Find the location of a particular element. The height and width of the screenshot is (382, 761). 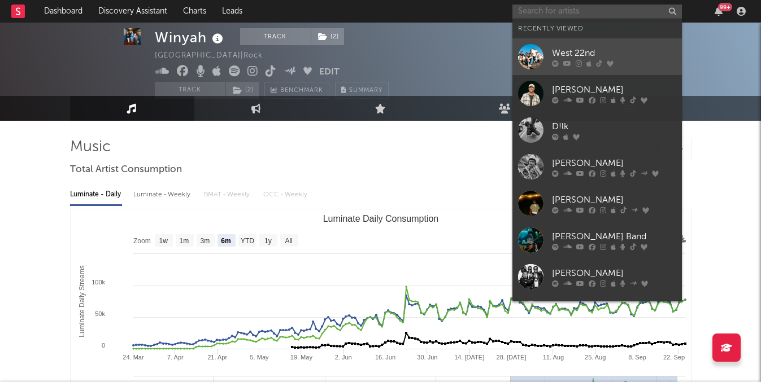

text: 24. Mar is located at coordinates (133, 357).